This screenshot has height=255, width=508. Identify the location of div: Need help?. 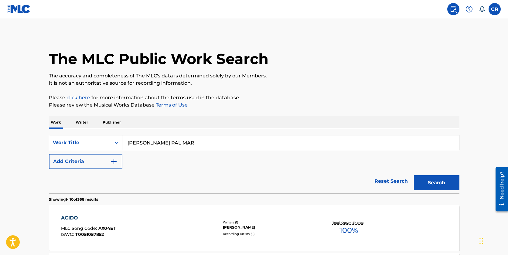
(11, 21).